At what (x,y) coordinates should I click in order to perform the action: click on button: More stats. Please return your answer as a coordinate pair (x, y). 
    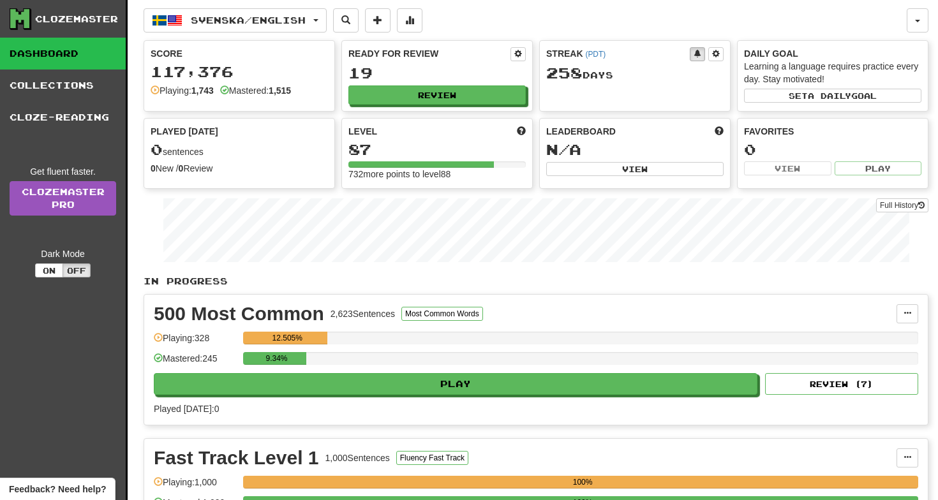
    Looking at the image, I should click on (410, 20).